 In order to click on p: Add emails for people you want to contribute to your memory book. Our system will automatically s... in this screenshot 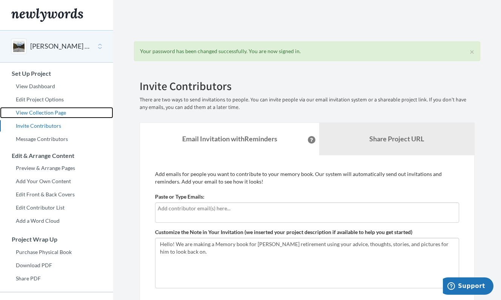, I will do `click(307, 178)`.